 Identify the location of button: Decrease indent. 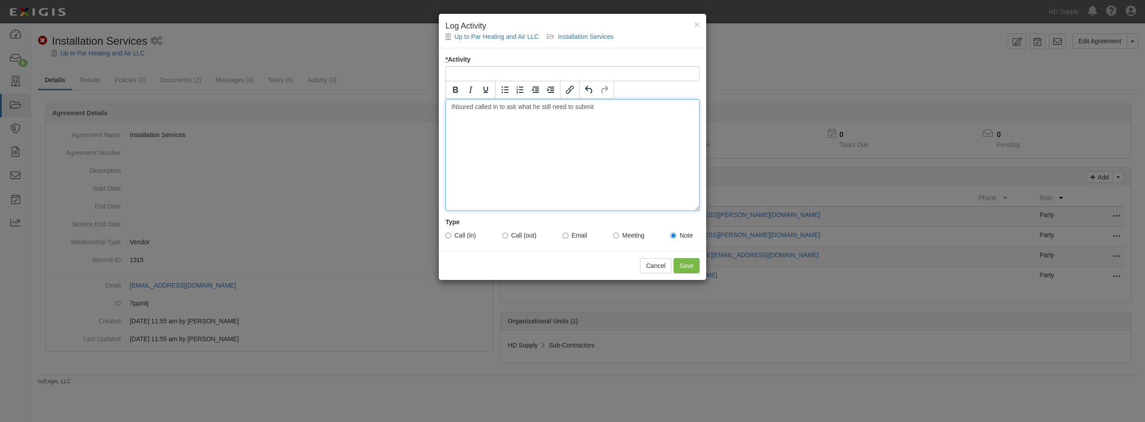
(535, 90).